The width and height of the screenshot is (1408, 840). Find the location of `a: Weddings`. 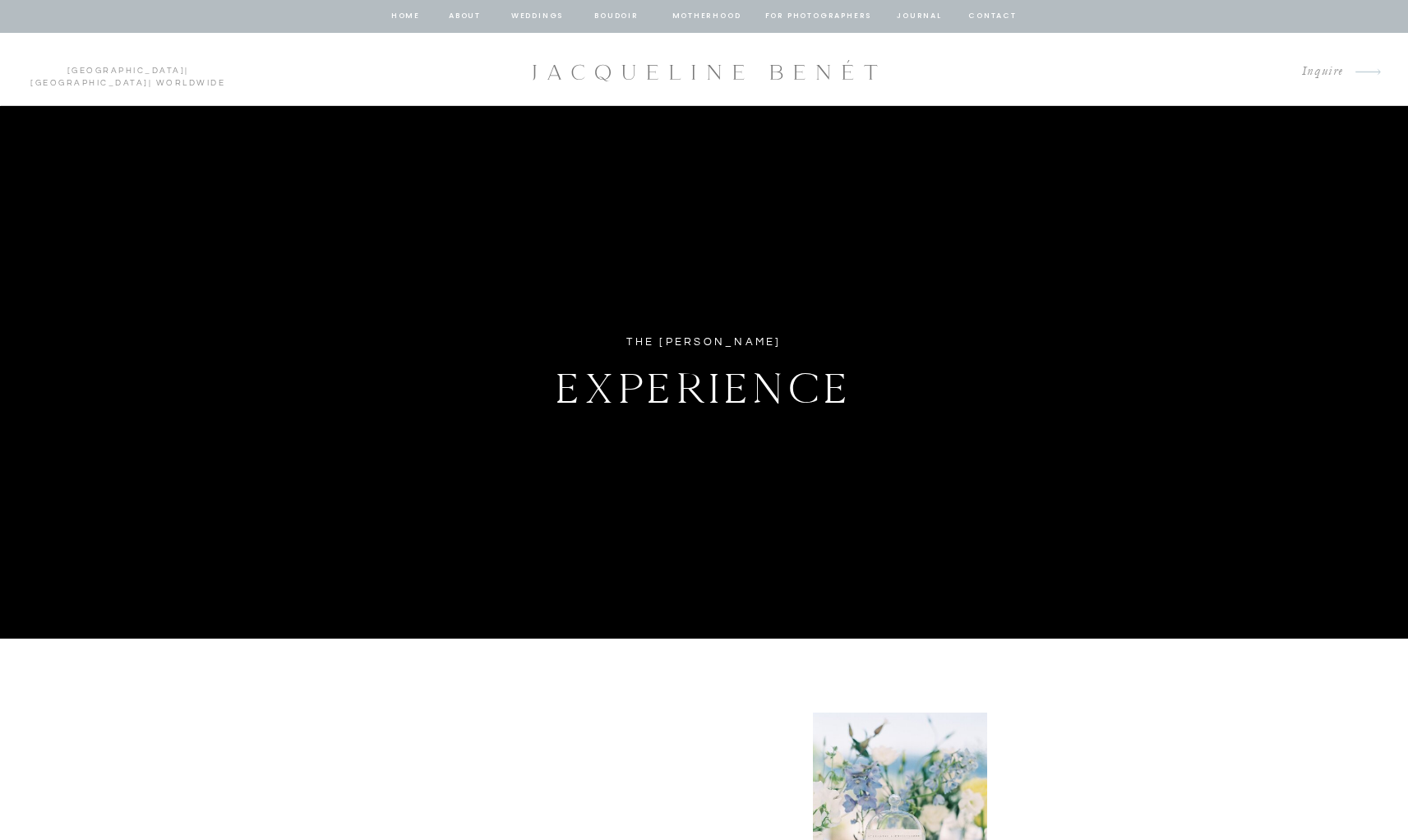

a: Weddings is located at coordinates (538, 17).